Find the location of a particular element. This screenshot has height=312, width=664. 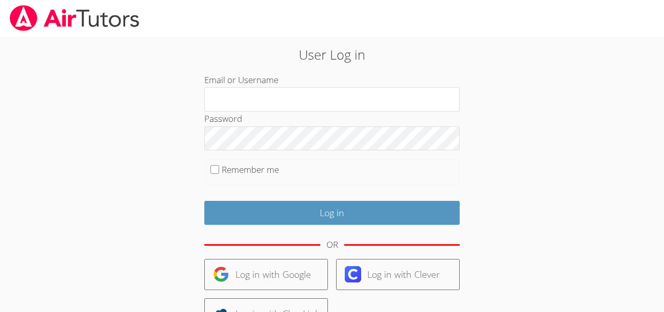

a: Log in with Google is located at coordinates (266, 275).